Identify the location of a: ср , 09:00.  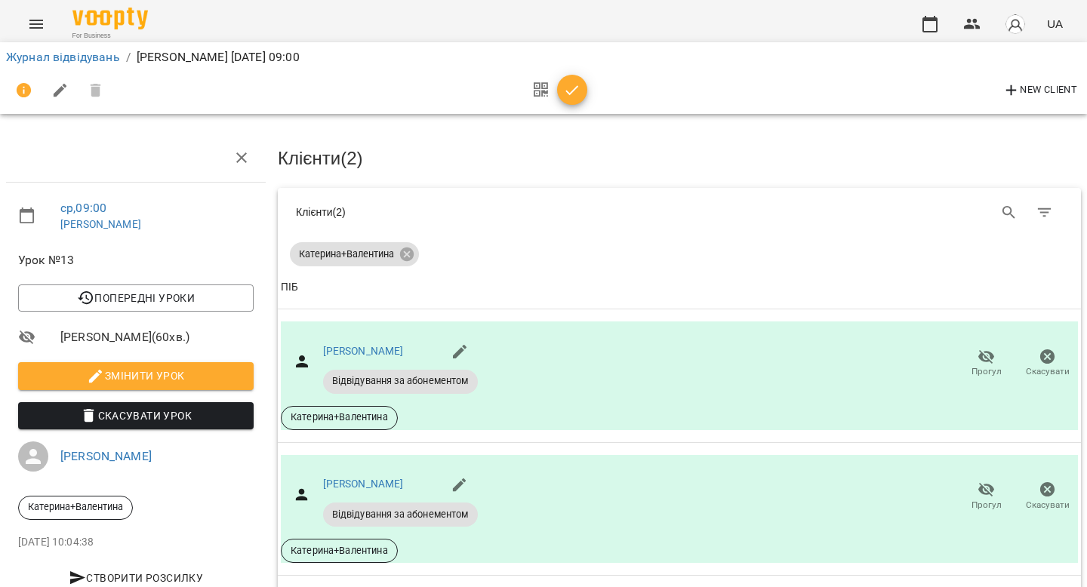
(83, 208).